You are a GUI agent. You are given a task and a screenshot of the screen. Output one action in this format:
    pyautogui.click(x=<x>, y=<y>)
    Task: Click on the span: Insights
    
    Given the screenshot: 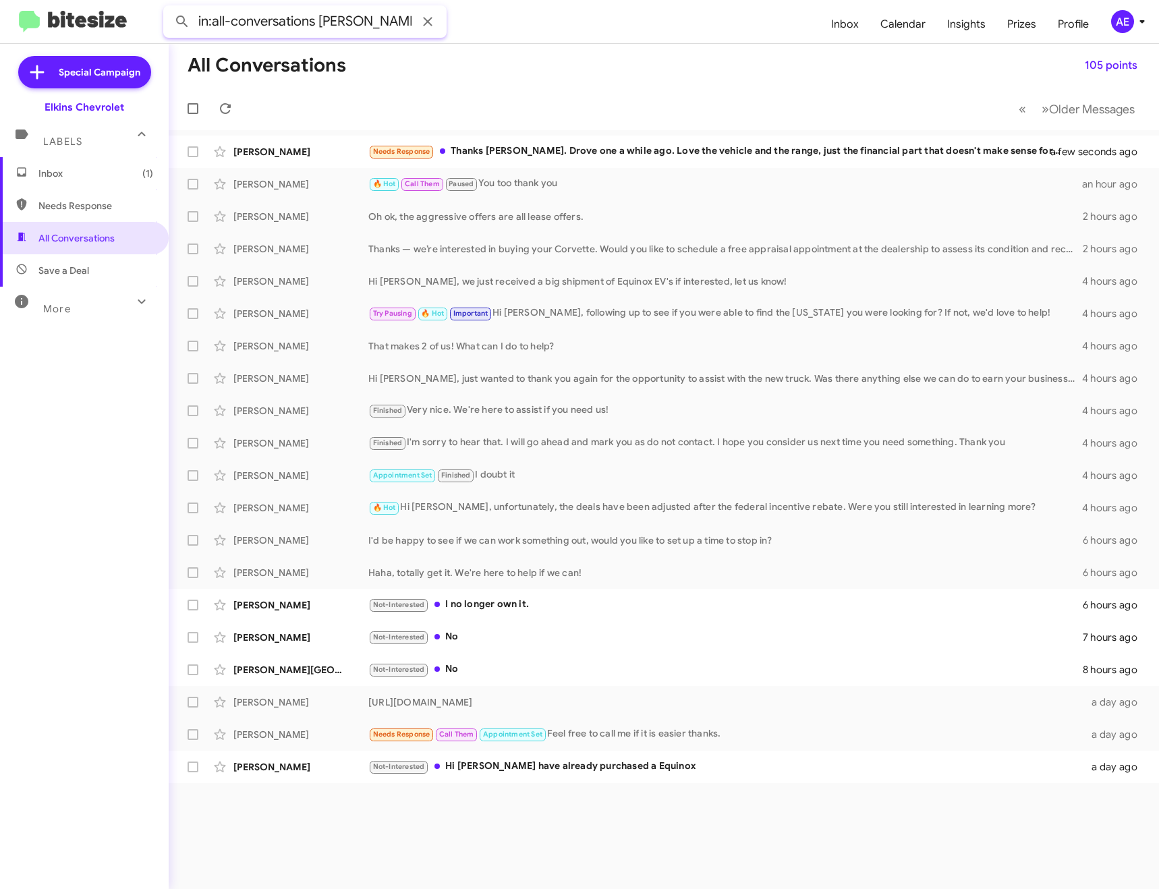 What is the action you would take?
    pyautogui.click(x=966, y=24)
    